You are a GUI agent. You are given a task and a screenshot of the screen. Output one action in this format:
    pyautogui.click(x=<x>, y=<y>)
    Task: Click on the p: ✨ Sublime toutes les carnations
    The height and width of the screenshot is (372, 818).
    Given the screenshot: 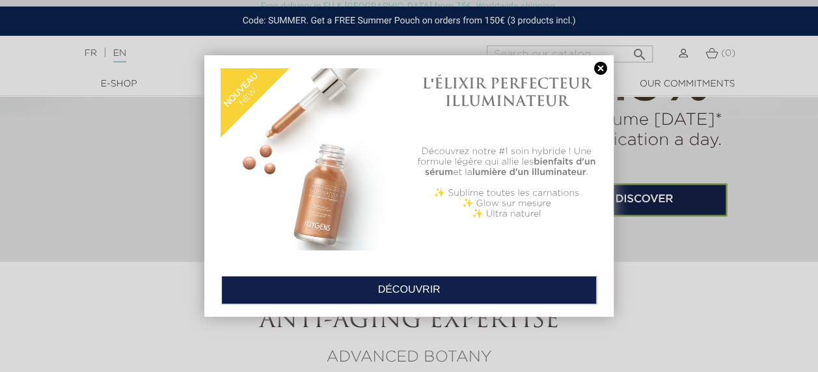 What is the action you would take?
    pyautogui.click(x=506, y=193)
    